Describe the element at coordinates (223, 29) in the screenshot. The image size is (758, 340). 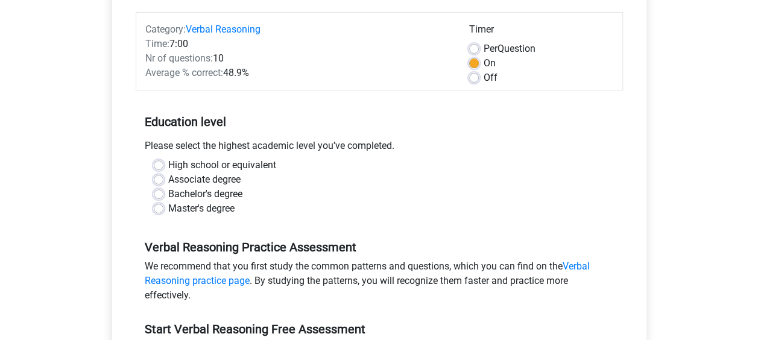
I see `a: Verbal Reasoning` at that location.